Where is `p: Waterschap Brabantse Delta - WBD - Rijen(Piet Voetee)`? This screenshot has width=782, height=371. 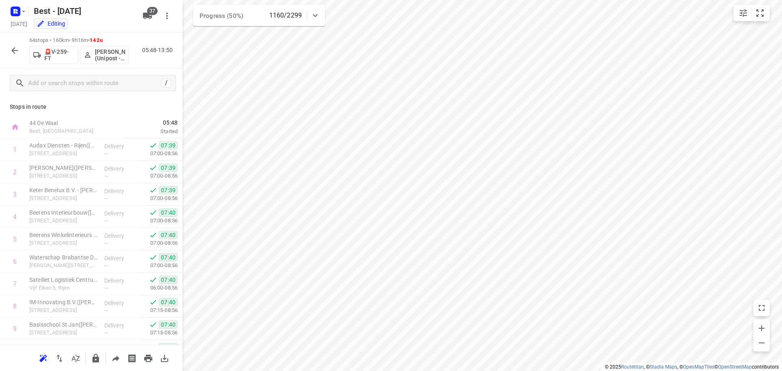
p: Waterschap Brabantse Delta - WBD - Rijen(Piet Voetee) is located at coordinates (64, 258).